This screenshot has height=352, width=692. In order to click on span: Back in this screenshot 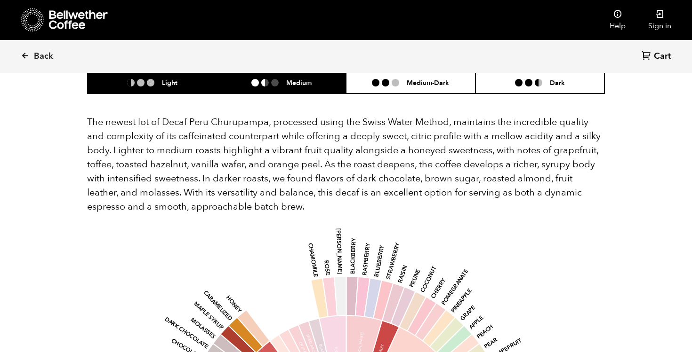, I will do `click(43, 56)`.